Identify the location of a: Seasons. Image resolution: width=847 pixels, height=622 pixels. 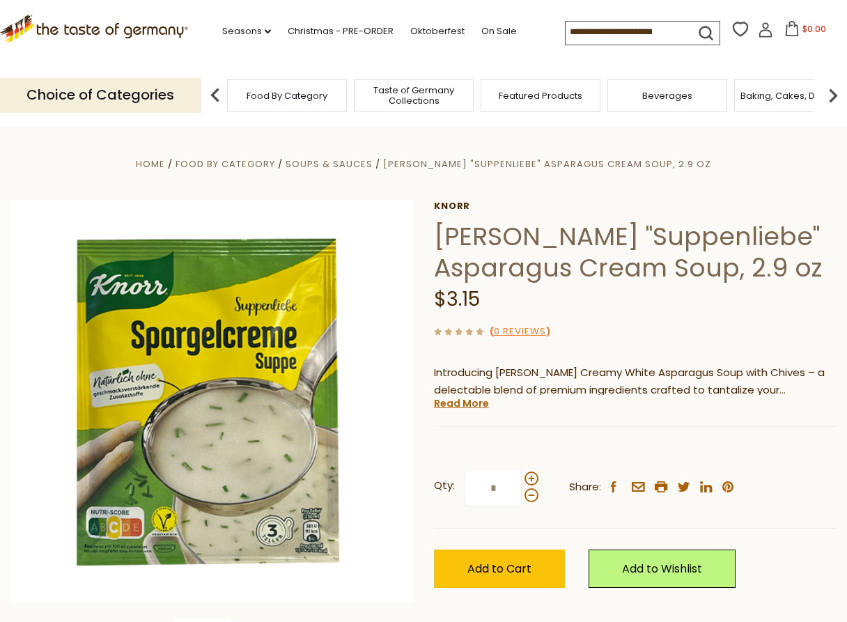
(247, 31).